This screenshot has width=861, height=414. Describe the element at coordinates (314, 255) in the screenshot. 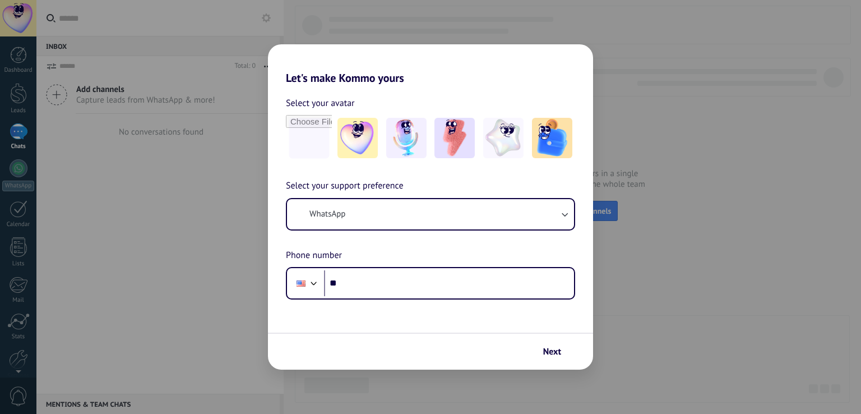

I see `span: Phone number` at that location.